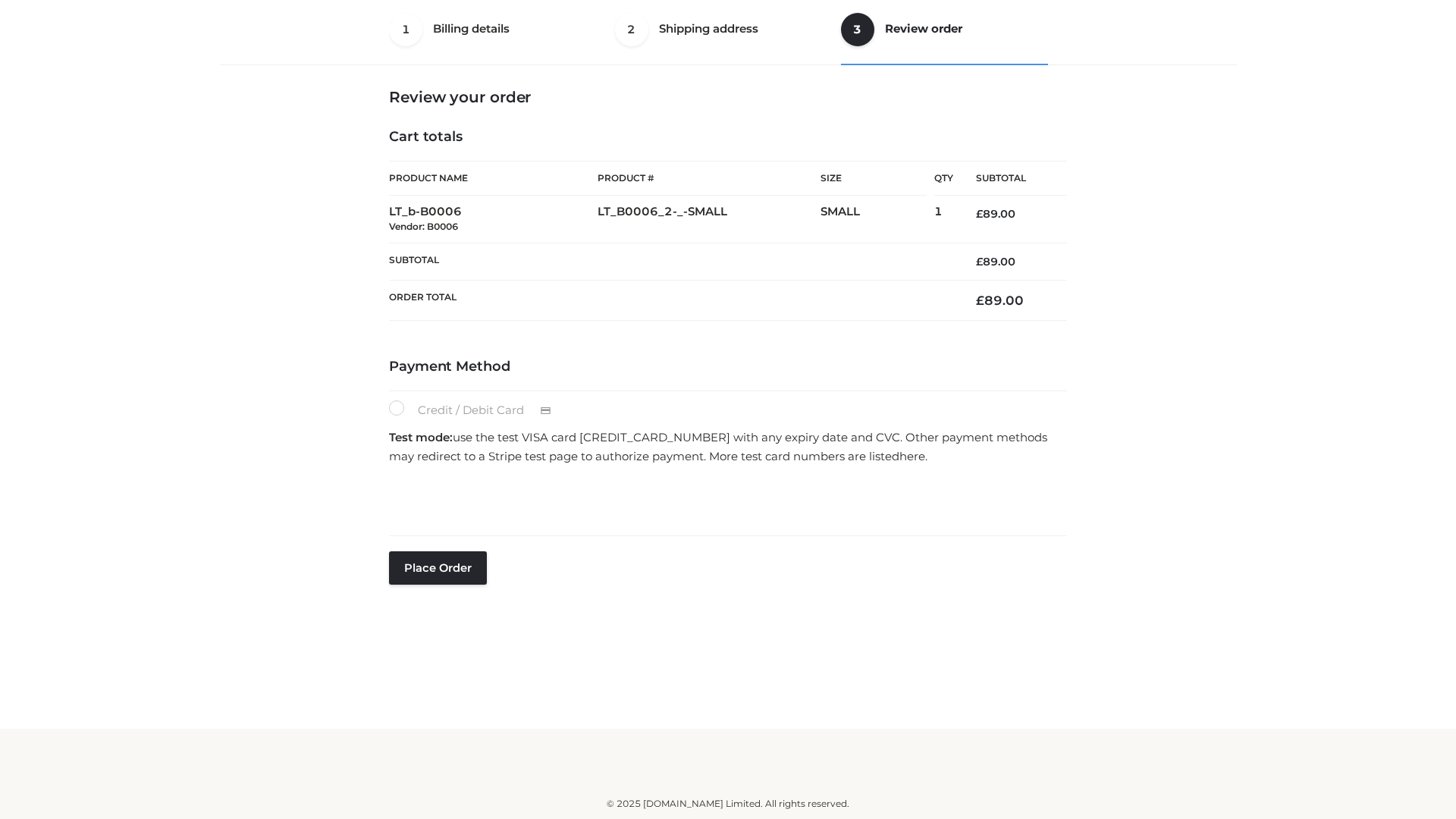  What do you see at coordinates (423, 226) in the screenshot?
I see `small: Vendor: B0006` at bounding box center [423, 226].